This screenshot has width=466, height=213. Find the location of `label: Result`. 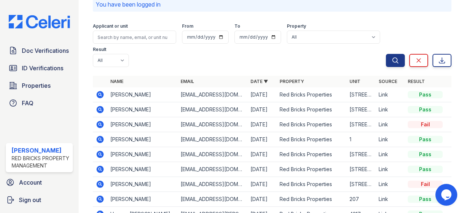

label: Result is located at coordinates (99, 50).